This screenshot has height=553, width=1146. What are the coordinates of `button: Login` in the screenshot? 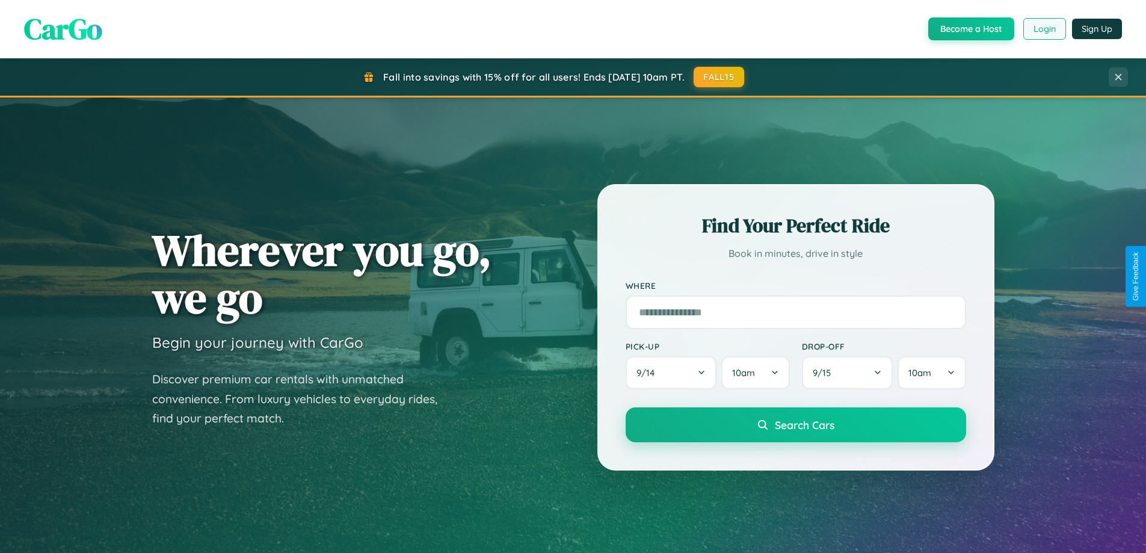 It's located at (1044, 29).